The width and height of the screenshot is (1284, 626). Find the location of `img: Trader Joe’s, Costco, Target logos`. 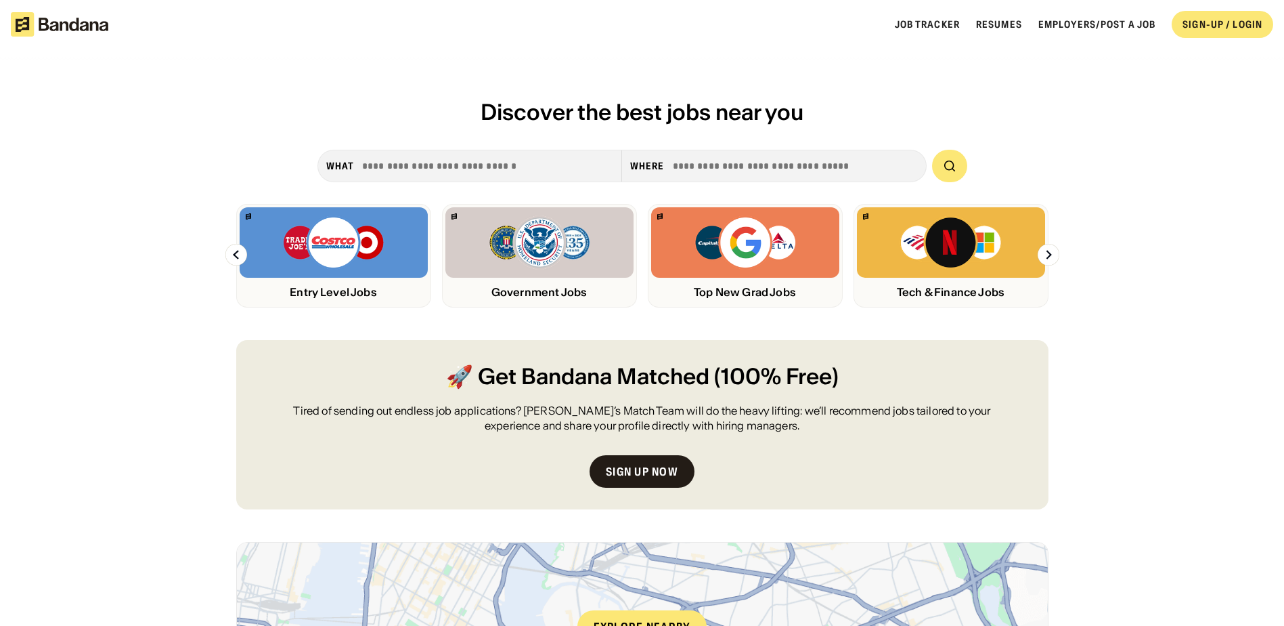

img: Trader Joe’s, Costco, Target logos is located at coordinates (334, 242).